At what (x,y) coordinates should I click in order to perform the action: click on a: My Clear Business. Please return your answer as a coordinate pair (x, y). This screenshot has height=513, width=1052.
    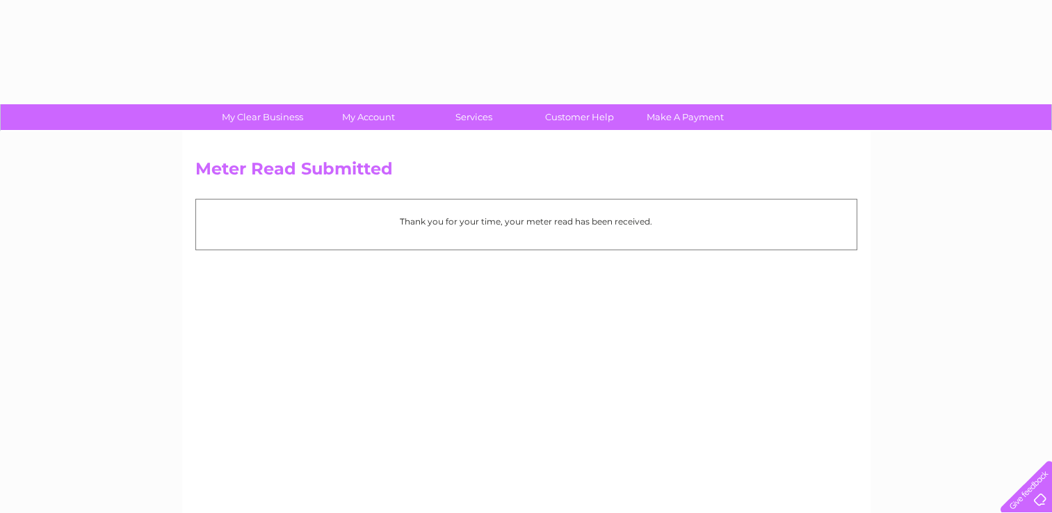
    Looking at the image, I should click on (262, 117).